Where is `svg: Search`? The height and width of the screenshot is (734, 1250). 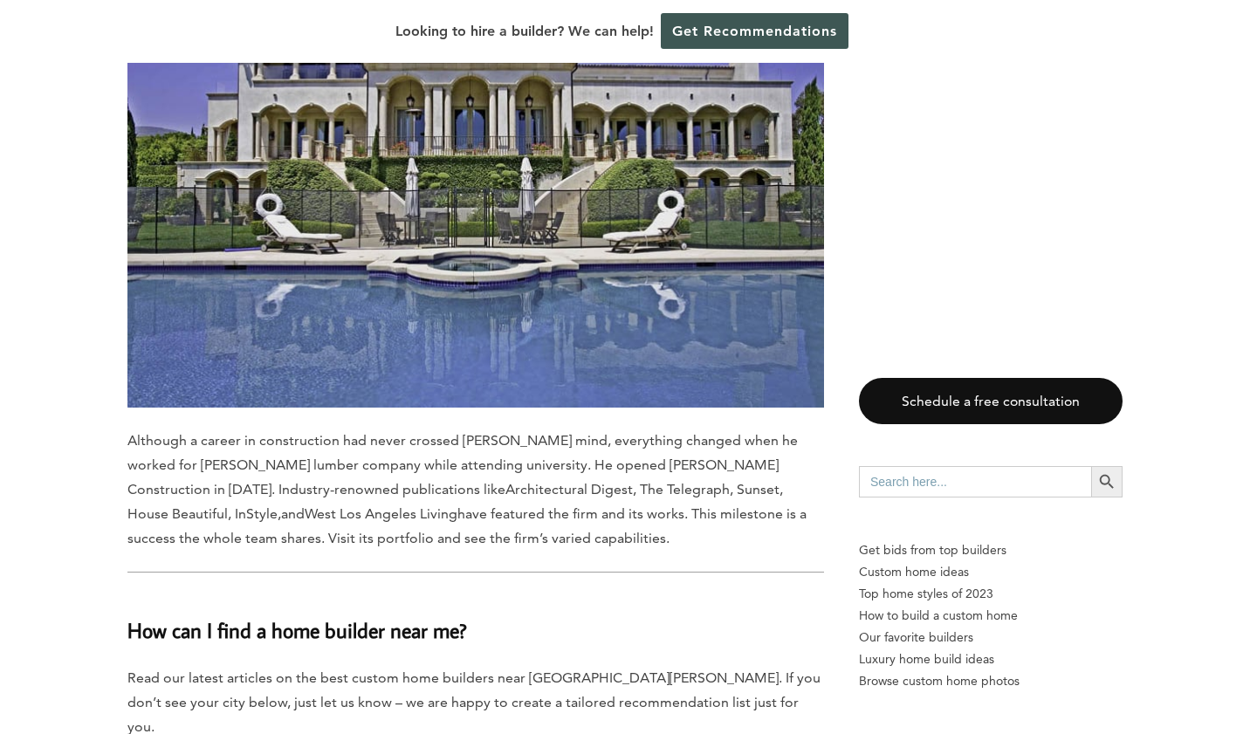
svg: Search is located at coordinates (1107, 482).